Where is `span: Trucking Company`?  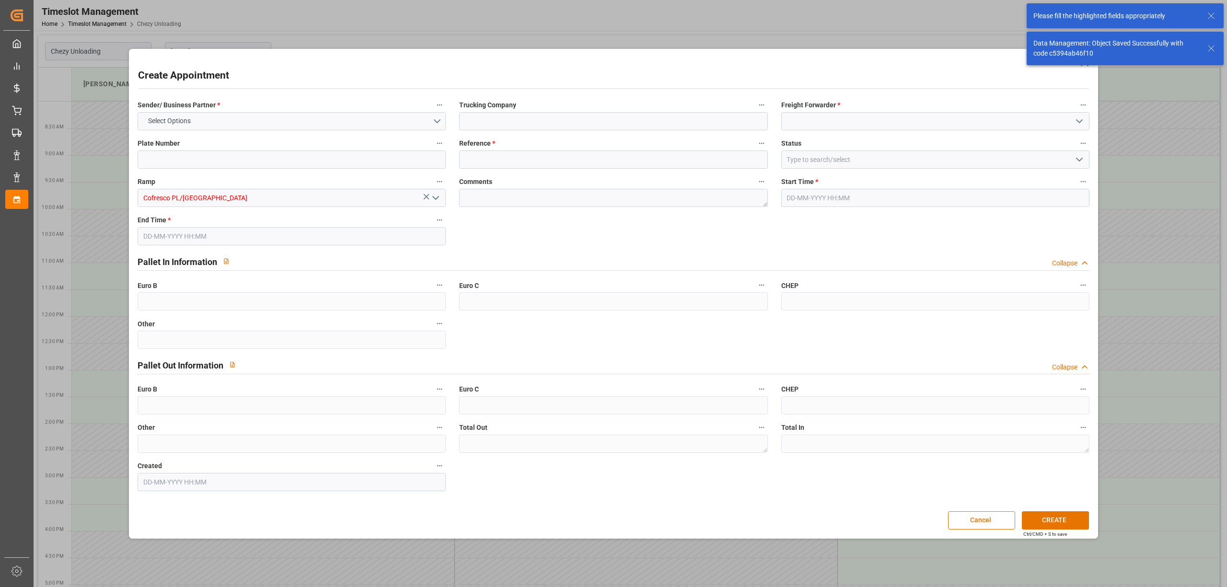
span: Trucking Company is located at coordinates (488, 105).